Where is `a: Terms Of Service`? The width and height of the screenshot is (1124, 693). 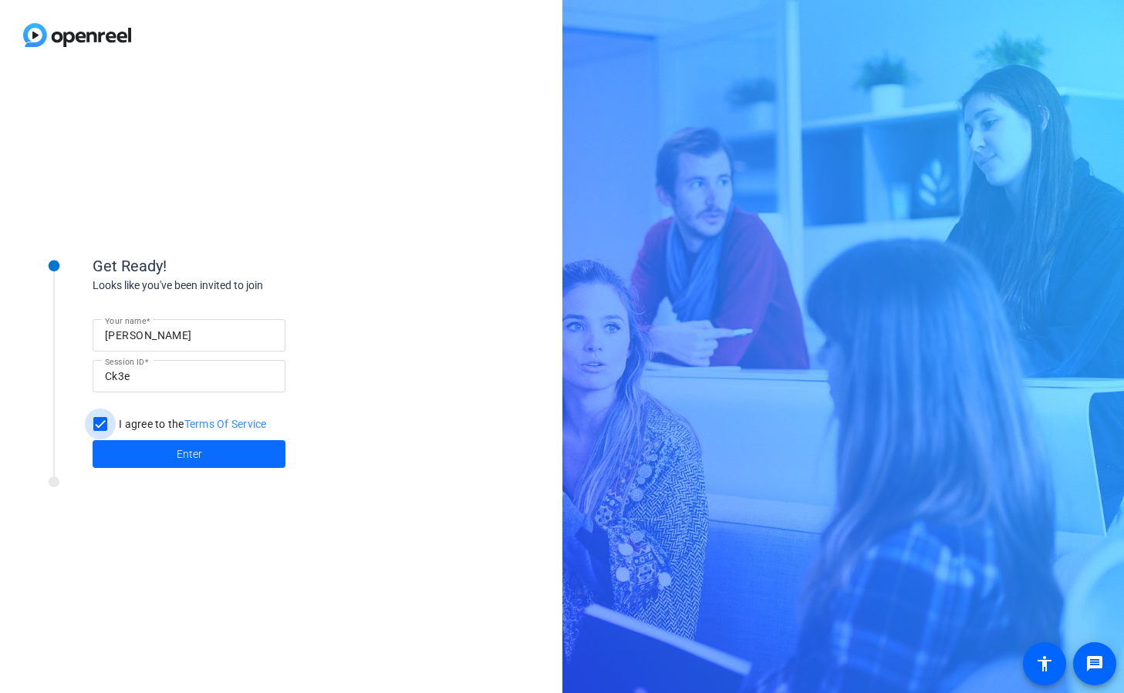 a: Terms Of Service is located at coordinates (225, 424).